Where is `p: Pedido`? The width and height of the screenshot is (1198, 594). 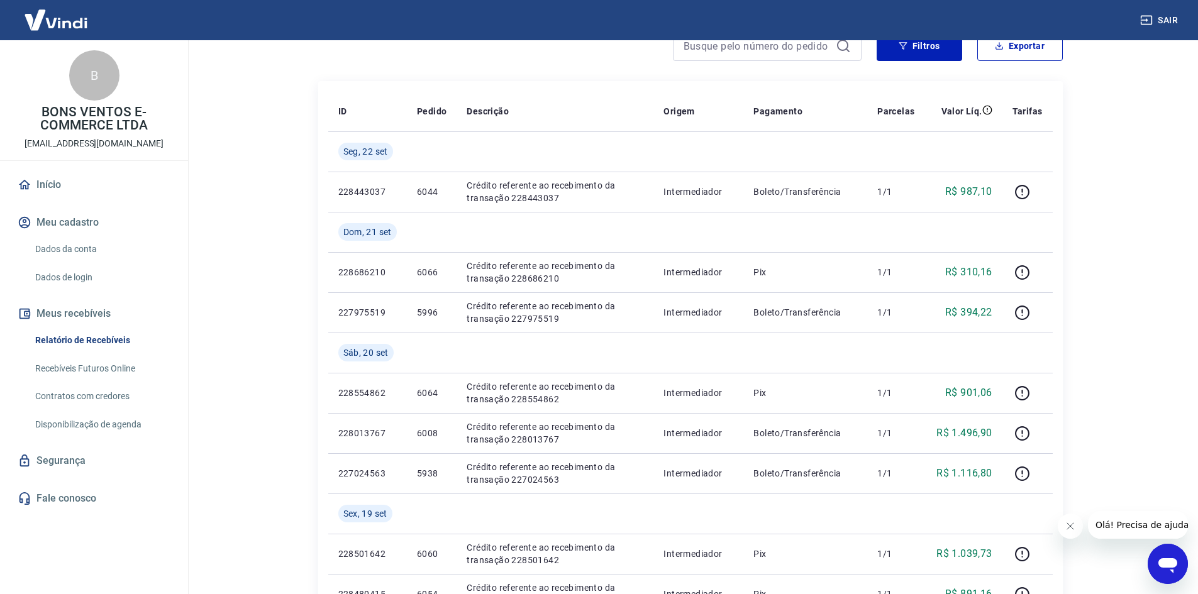
p: Pedido is located at coordinates (432, 111).